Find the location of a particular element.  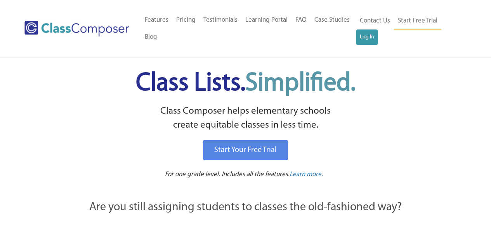

p: Are you still assigning students to classes the old-fashioned way? is located at coordinates (246, 208).